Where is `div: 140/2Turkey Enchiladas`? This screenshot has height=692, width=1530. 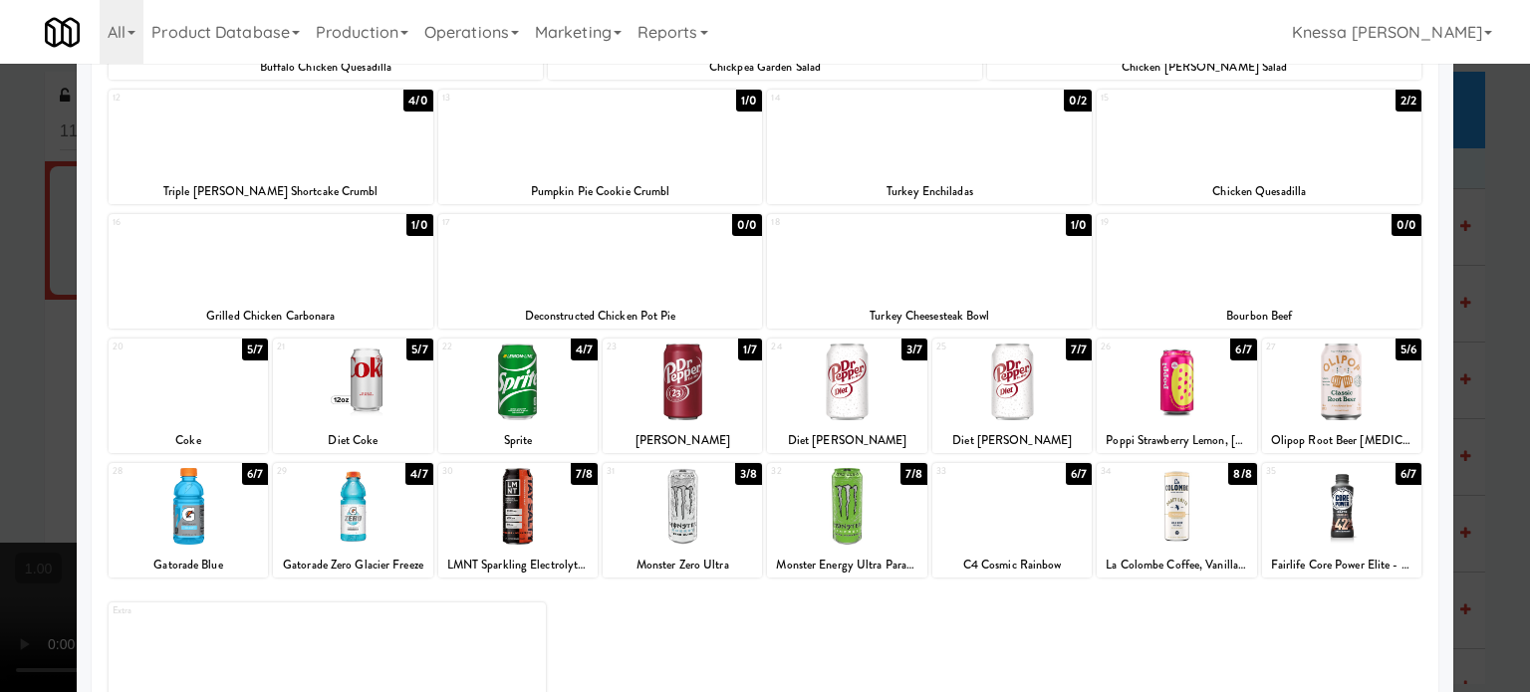
div: 140/2Turkey Enchiladas is located at coordinates (930, 146).